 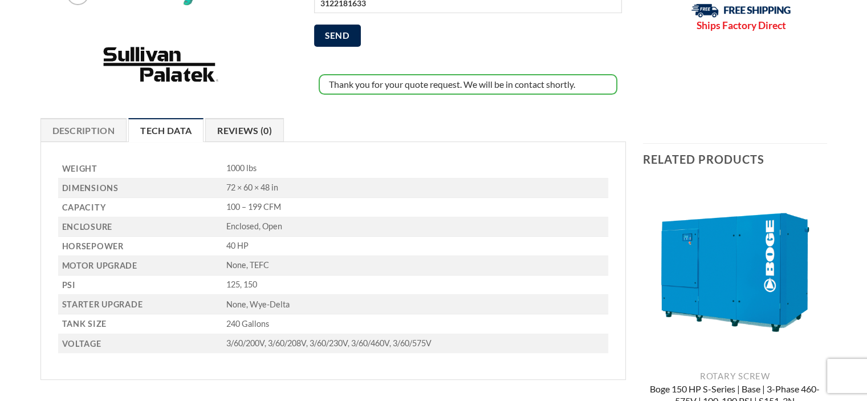 I want to click on p: 40 HP, so click(x=417, y=246).